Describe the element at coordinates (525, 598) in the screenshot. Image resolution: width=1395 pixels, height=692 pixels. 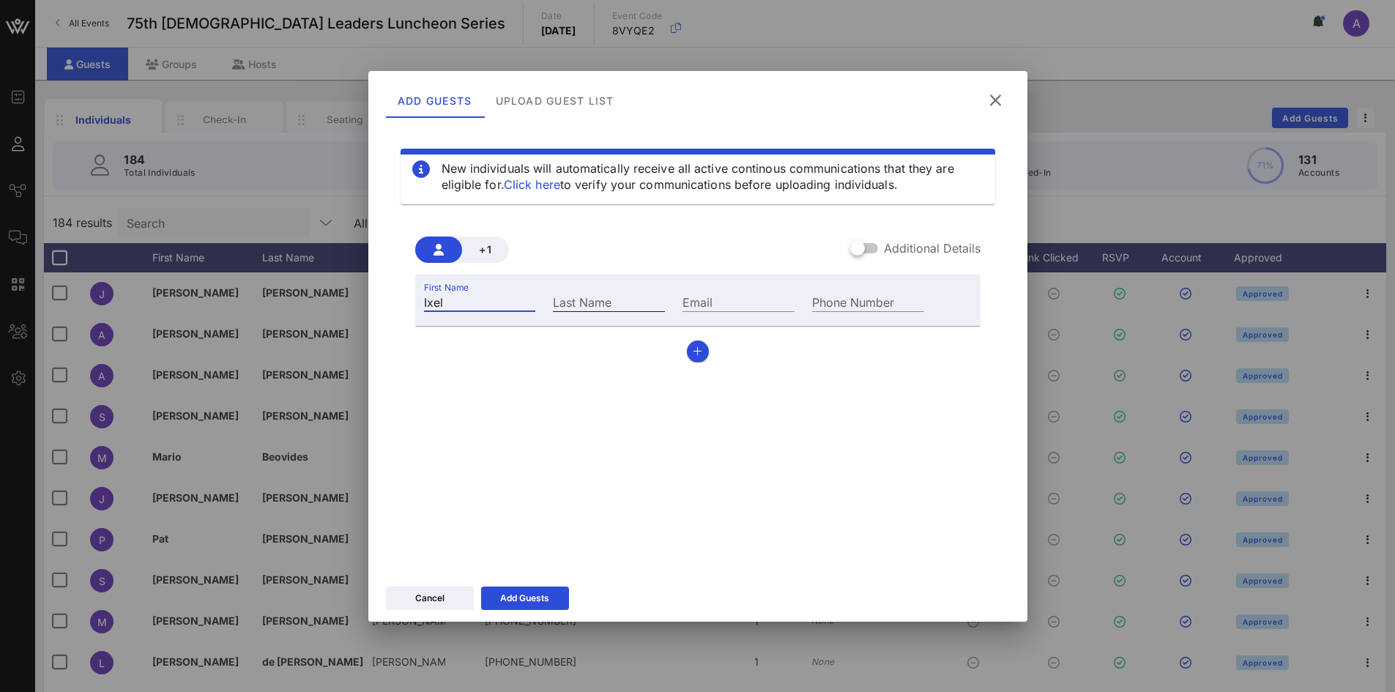
I see `button: Add Guests` at that location.